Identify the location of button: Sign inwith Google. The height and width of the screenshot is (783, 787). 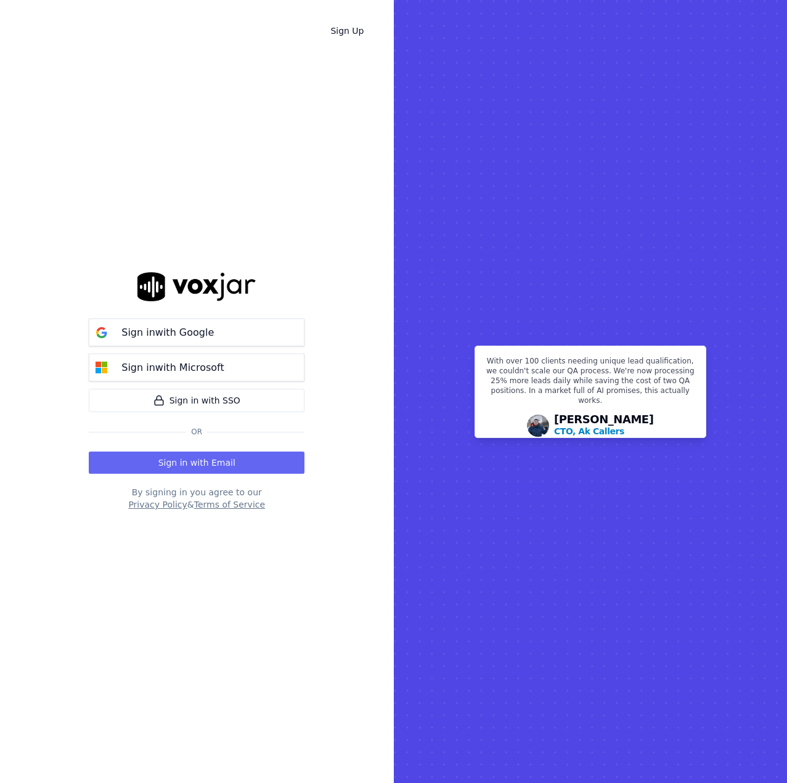
(197, 332).